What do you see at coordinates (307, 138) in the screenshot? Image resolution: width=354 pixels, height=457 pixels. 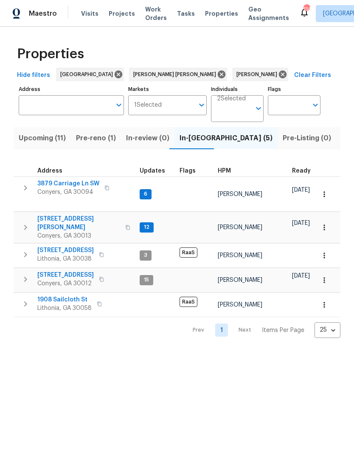 I see `span: Pre-Listing (0)` at bounding box center [307, 138].